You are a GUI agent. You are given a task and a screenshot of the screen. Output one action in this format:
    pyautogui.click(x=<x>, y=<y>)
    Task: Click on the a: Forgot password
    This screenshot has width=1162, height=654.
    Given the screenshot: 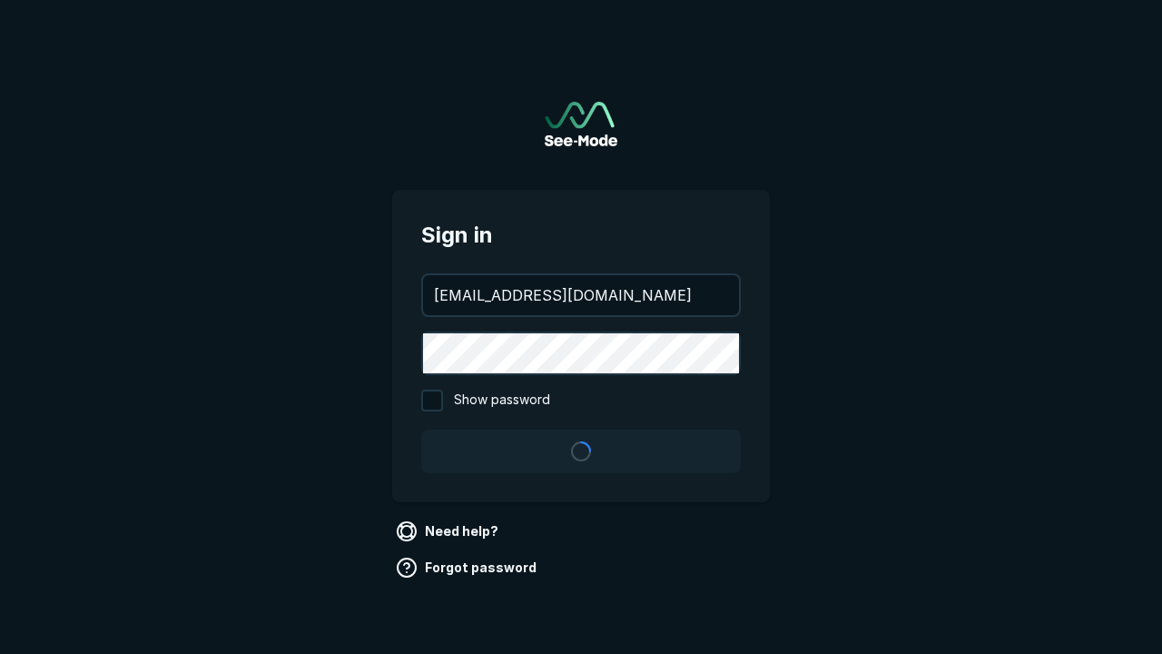 What is the action you would take?
    pyautogui.click(x=468, y=567)
    